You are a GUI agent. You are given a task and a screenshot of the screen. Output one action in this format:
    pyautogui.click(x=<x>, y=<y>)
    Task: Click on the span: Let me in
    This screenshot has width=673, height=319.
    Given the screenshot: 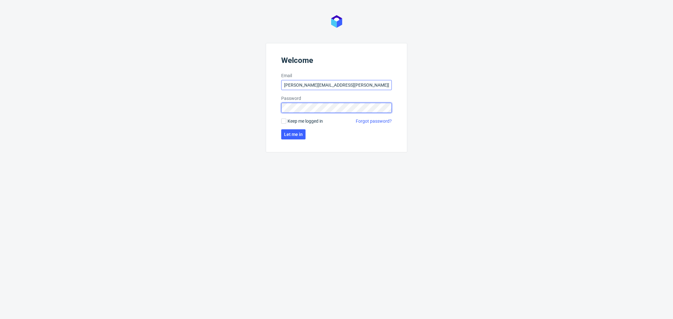 What is the action you would take?
    pyautogui.click(x=293, y=134)
    